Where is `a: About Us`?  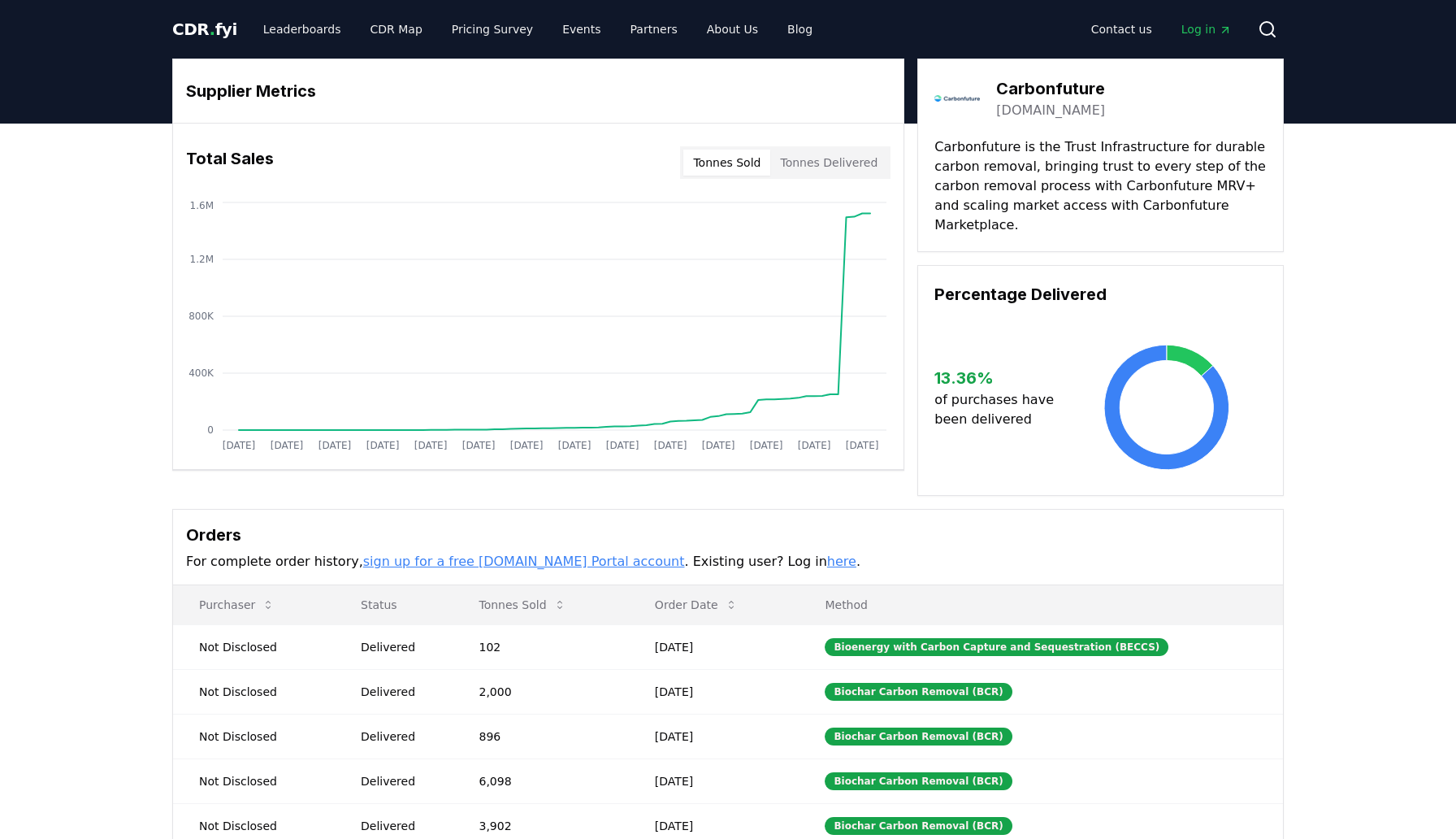 a: About Us is located at coordinates (732, 29).